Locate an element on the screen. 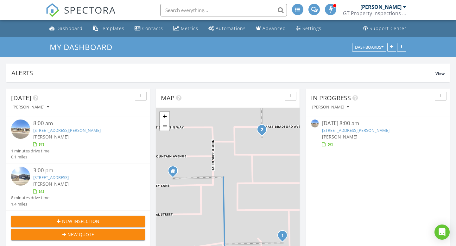  div: Templates is located at coordinates (112, 28).